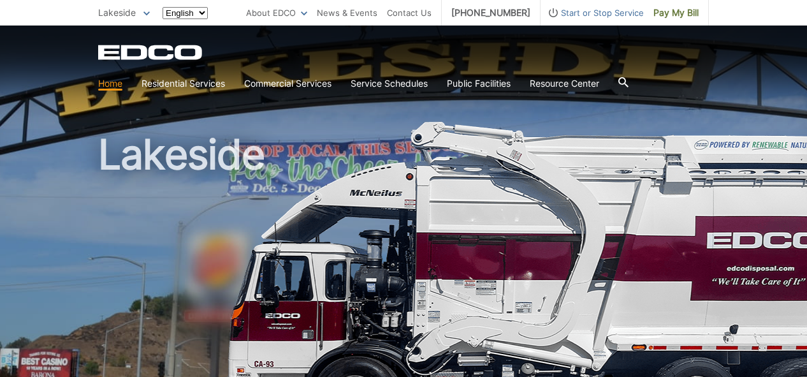 The image size is (807, 377). I want to click on a: EDCD logo. Return to the homepage., so click(151, 52).